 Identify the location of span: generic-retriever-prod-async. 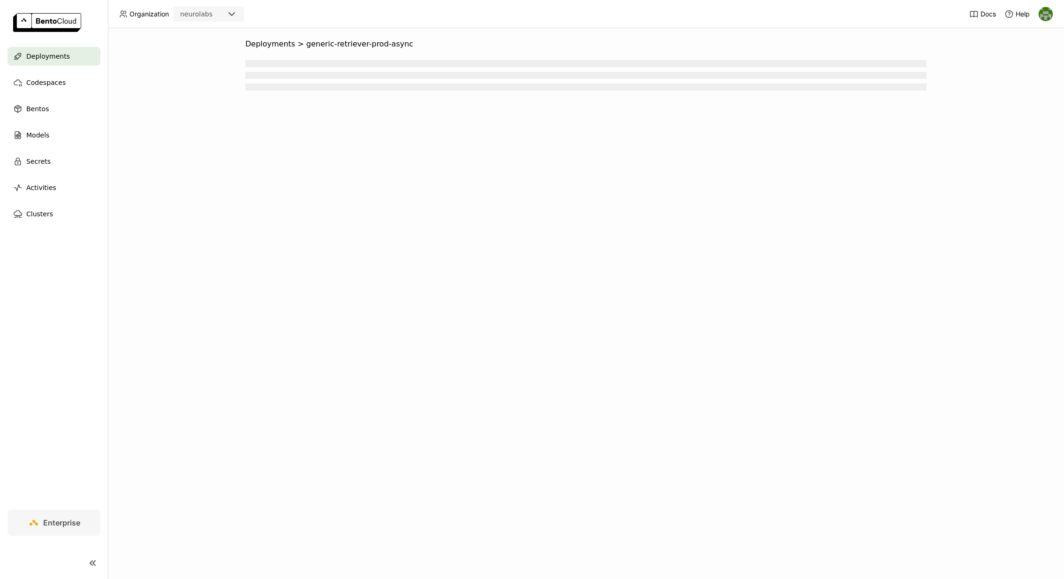
(360, 44).